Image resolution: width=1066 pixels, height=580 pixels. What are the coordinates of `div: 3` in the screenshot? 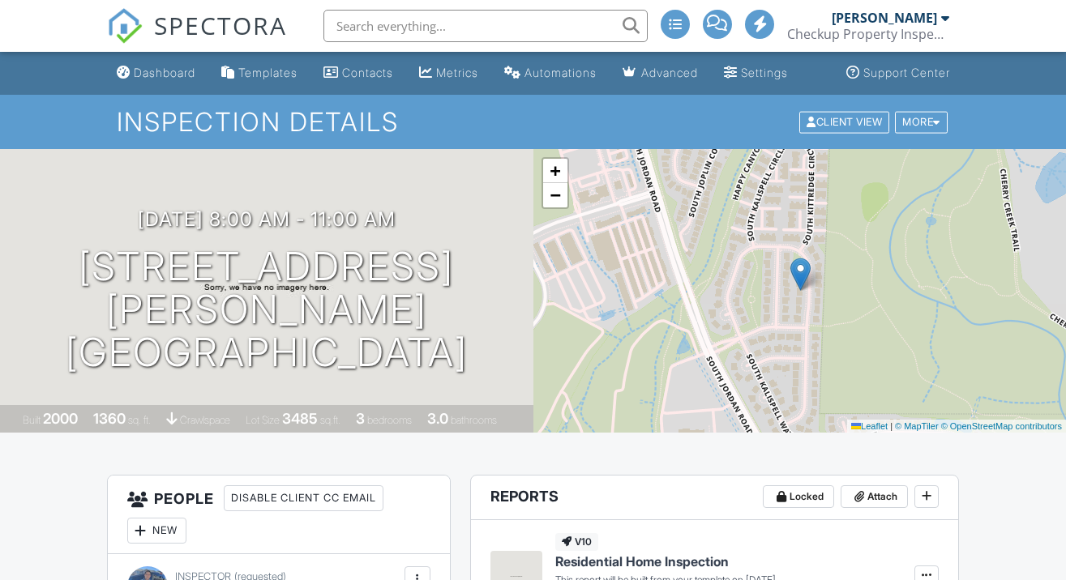 It's located at (360, 418).